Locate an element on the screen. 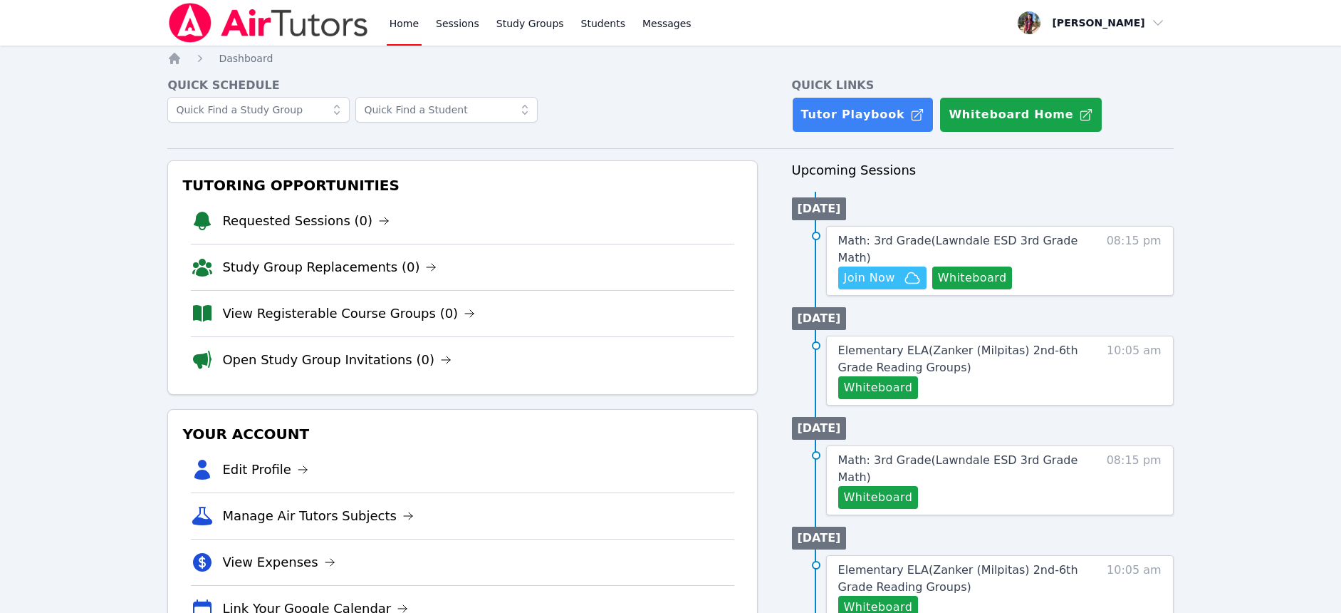 The image size is (1341, 613). input: Quick Find a Study Group is located at coordinates (259, 110).